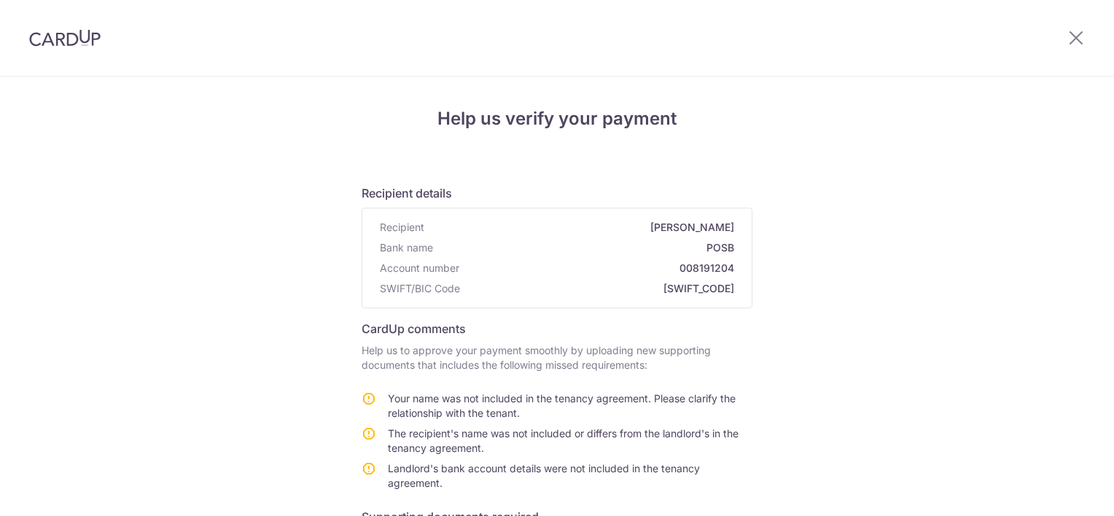  What do you see at coordinates (586, 248) in the screenshot?
I see `span: POSB` at bounding box center [586, 248].